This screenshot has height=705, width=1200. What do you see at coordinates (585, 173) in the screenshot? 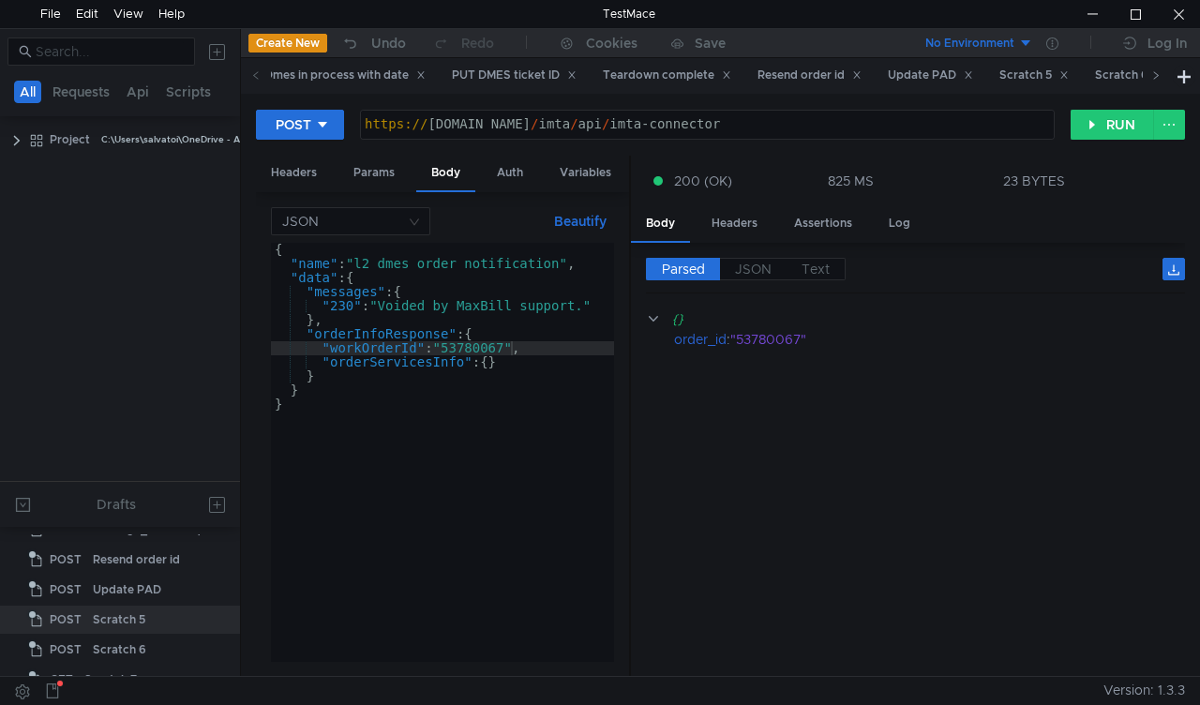
I see `div: Variables` at bounding box center [585, 173].